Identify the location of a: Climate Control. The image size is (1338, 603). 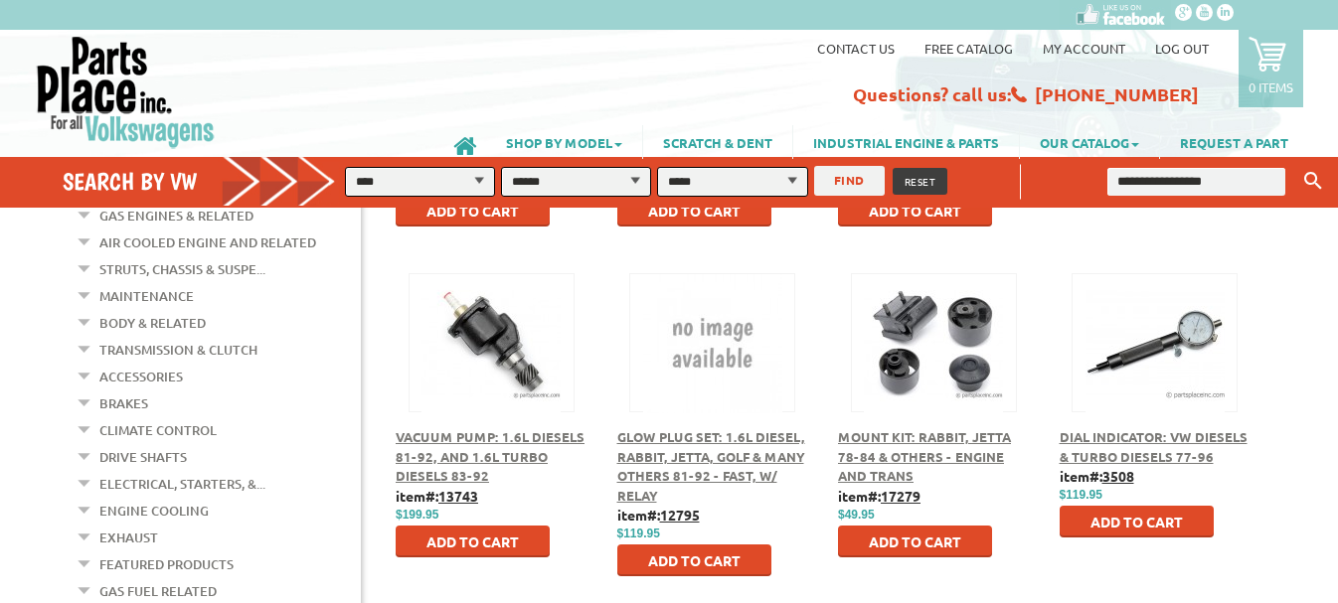
(158, 430).